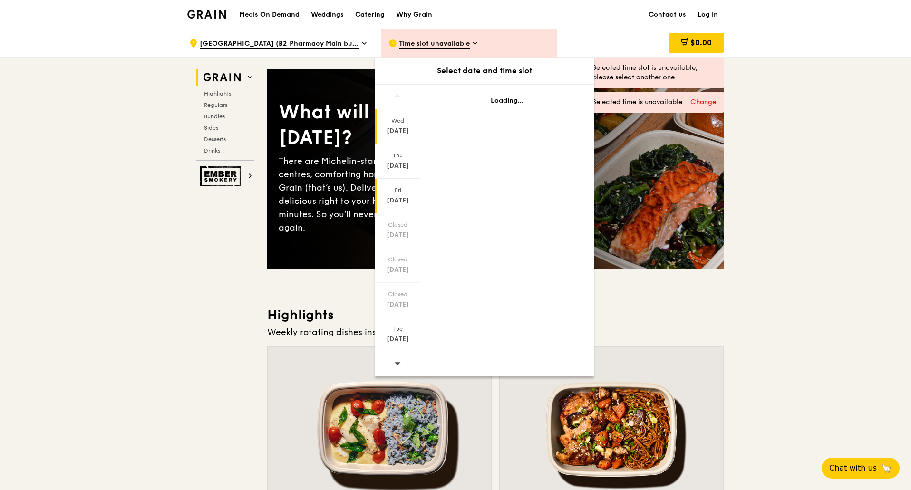 This screenshot has width=911, height=490. Describe the element at coordinates (861, 468) in the screenshot. I see `button: Chat with us🦙` at that location.